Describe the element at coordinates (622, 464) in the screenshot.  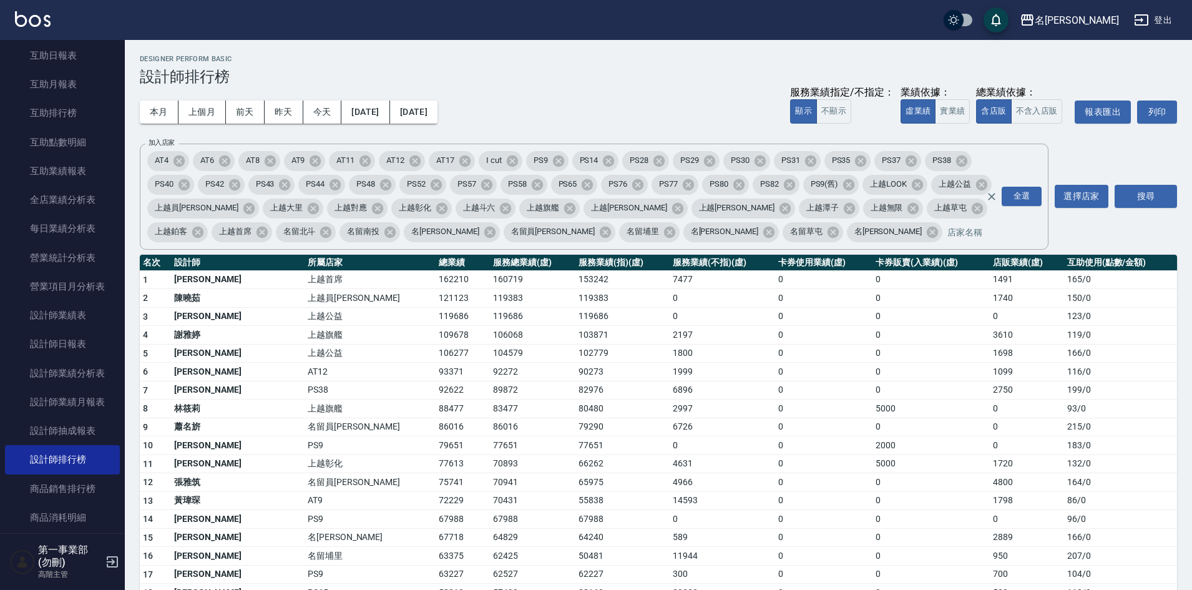
I see `td: 66262` at that location.